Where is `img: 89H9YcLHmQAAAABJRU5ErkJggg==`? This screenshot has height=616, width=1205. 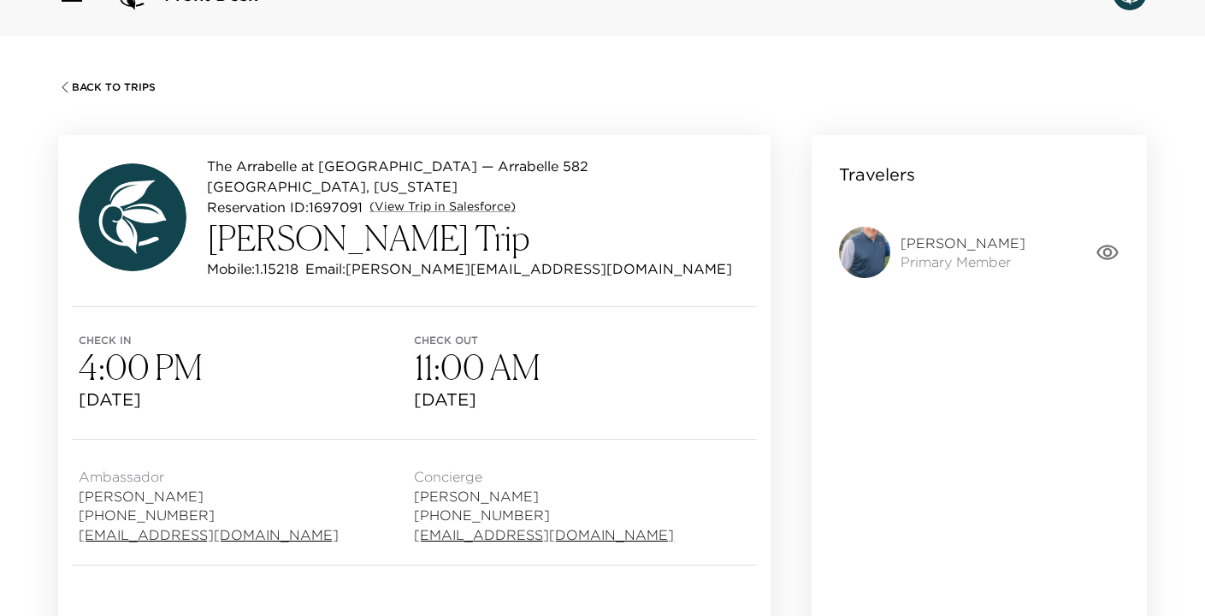
img: 89H9YcLHmQAAAABJRU5ErkJggg== is located at coordinates (865, 252).